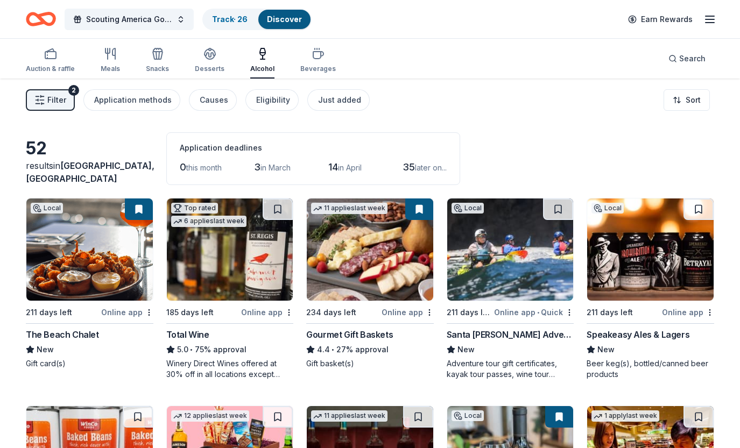 The height and width of the screenshot is (448, 740). I want to click on div: Snacks, so click(157, 69).